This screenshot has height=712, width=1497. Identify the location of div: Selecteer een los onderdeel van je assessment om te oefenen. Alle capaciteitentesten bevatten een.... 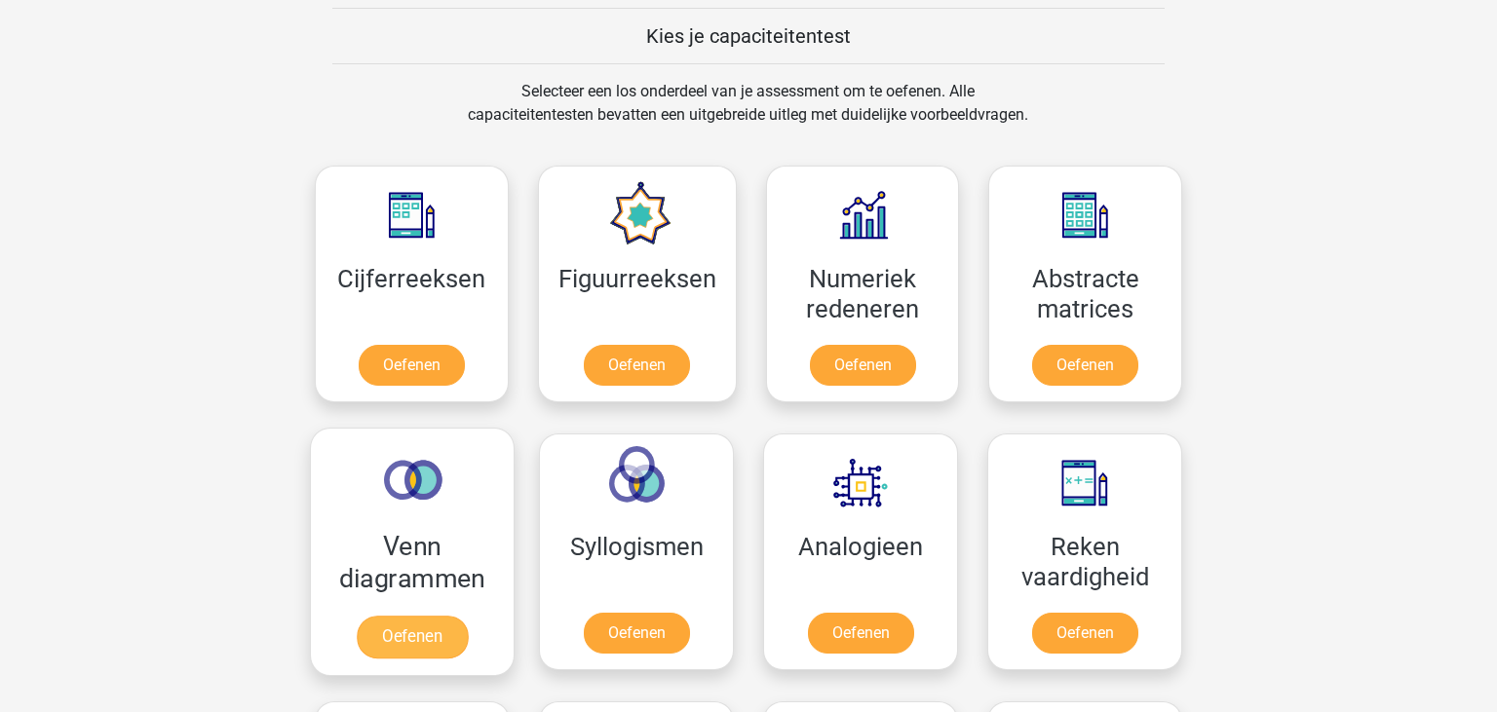
(747, 115).